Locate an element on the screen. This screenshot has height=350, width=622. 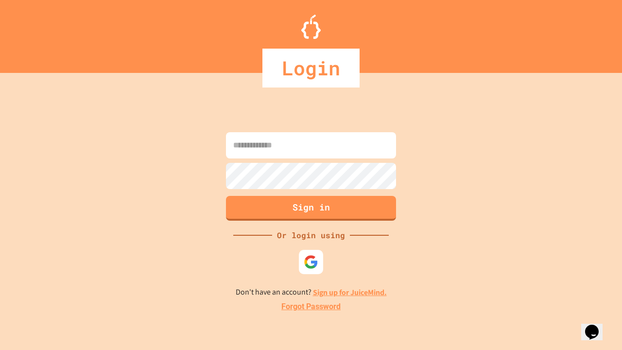
div: Login is located at coordinates (311, 68).